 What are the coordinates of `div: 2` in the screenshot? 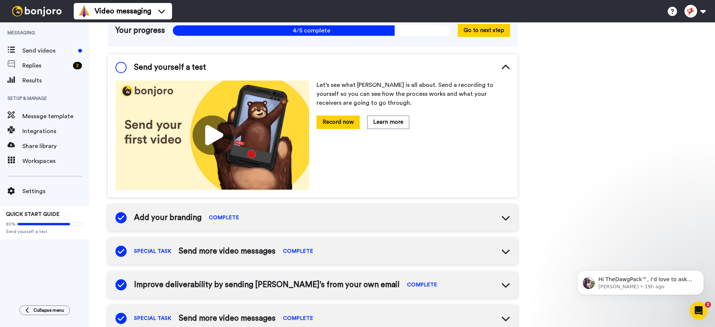 It's located at (77, 66).